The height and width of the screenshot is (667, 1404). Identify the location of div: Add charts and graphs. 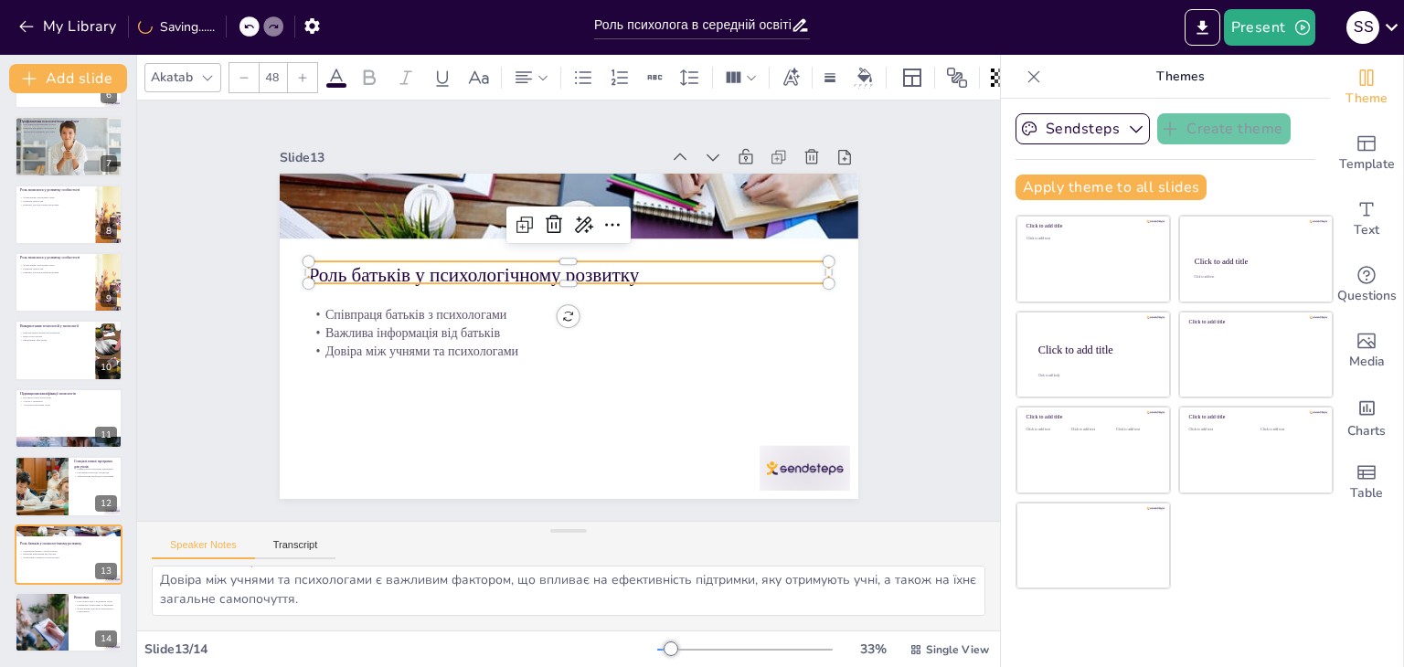
(1366, 417).